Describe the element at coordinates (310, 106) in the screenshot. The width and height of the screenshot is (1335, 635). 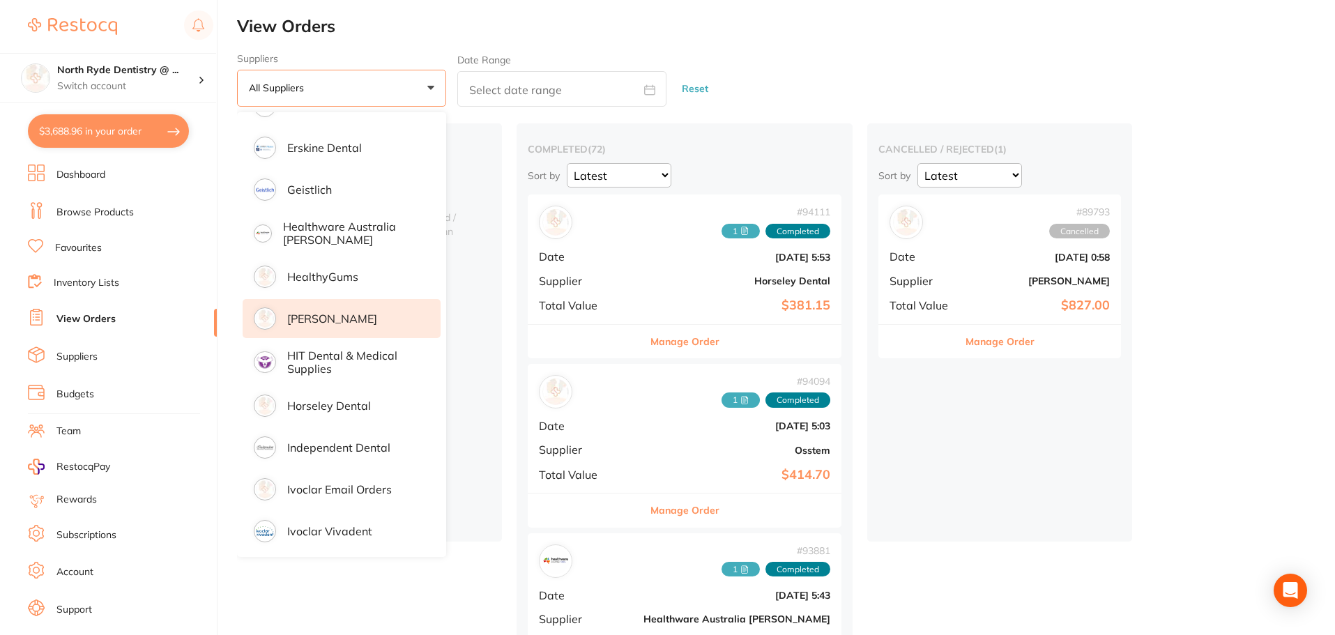
I see `p: Erkodent` at that location.